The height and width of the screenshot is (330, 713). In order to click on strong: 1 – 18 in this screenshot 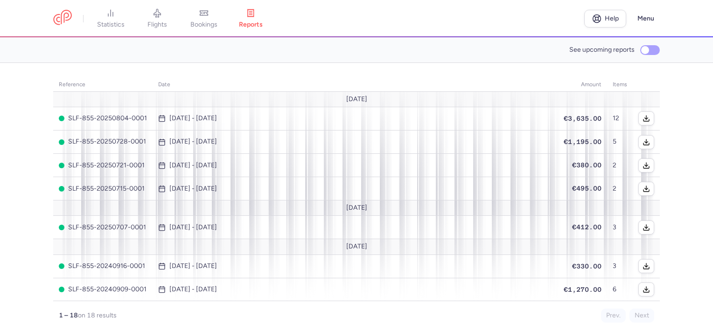, I will do `click(68, 316)`.